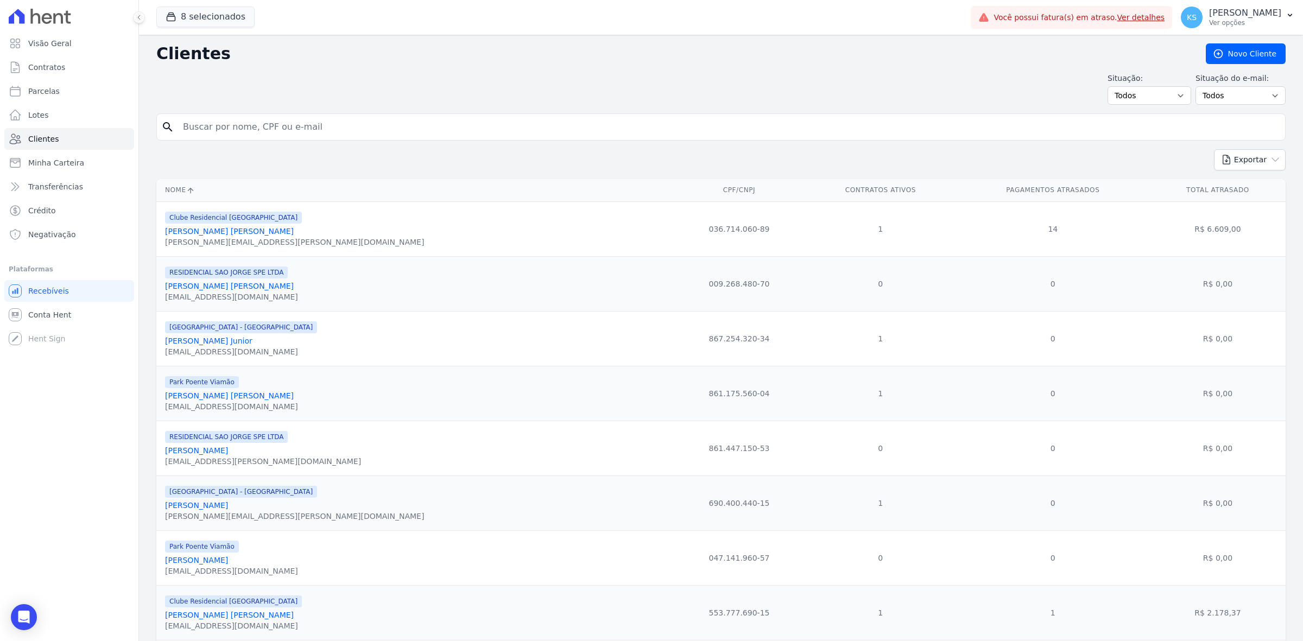 This screenshot has height=641, width=1303. I want to click on td: 867.254.320-34, so click(739, 338).